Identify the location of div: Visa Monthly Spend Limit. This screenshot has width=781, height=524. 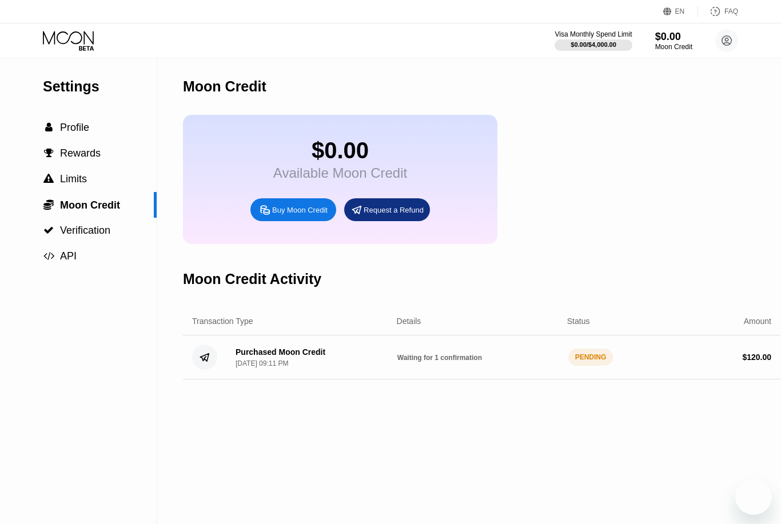
(593, 34).